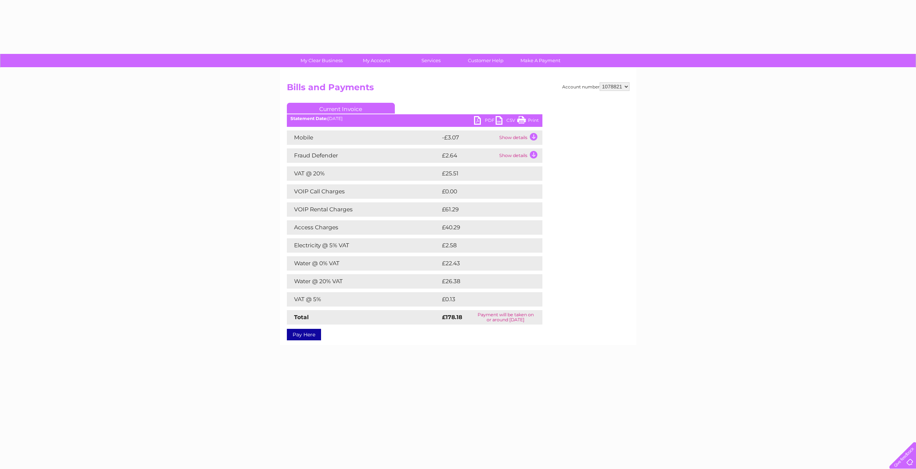 This screenshot has height=469, width=916. I want to click on td: Fraud Defender, so click(363, 156).